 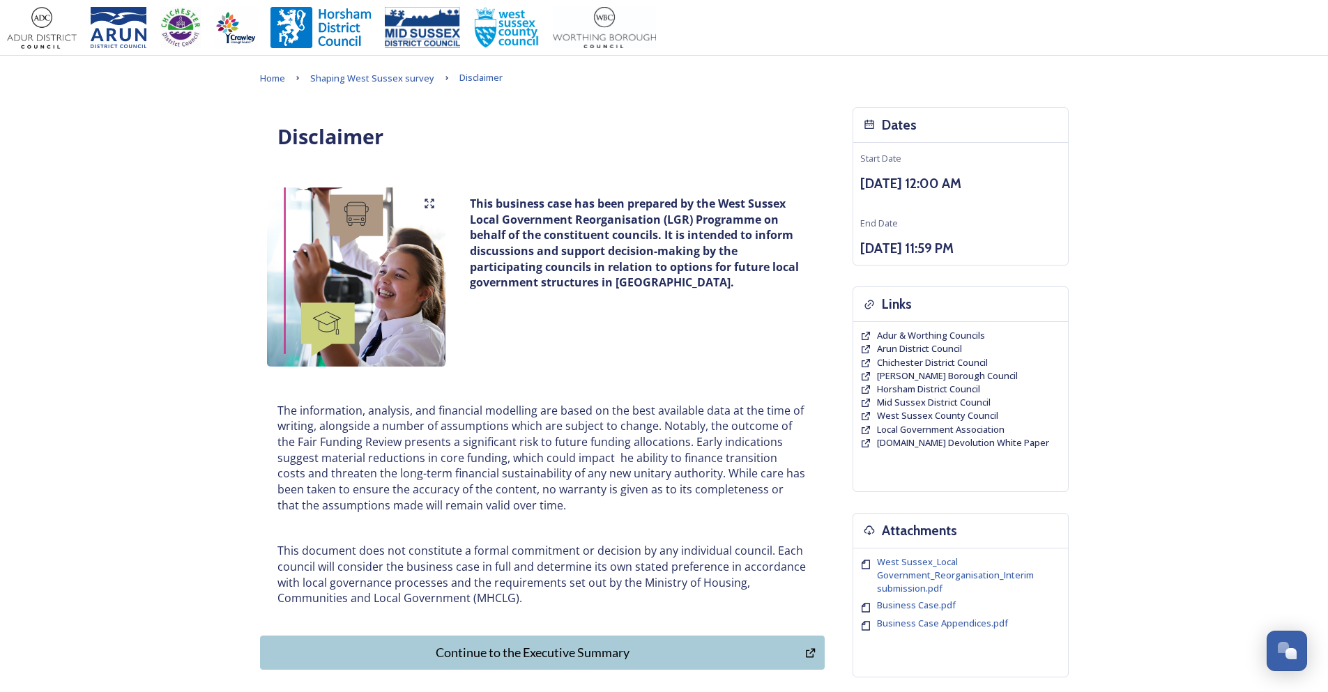 I want to click on a: Horsham District Council, so click(x=929, y=389).